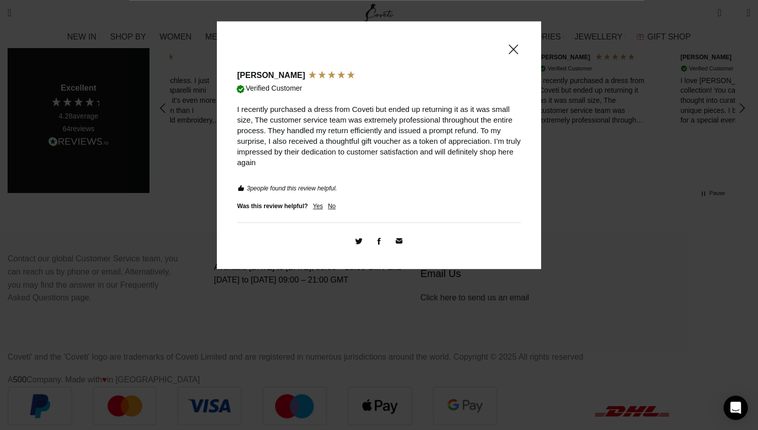 This screenshot has height=430, width=758. I want to click on span: Close, so click(513, 49).